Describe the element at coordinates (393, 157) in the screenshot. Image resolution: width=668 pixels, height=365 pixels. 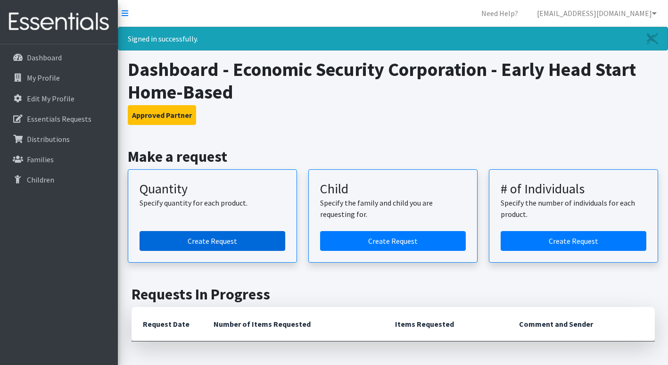
I see `h2: Make a request` at that location.